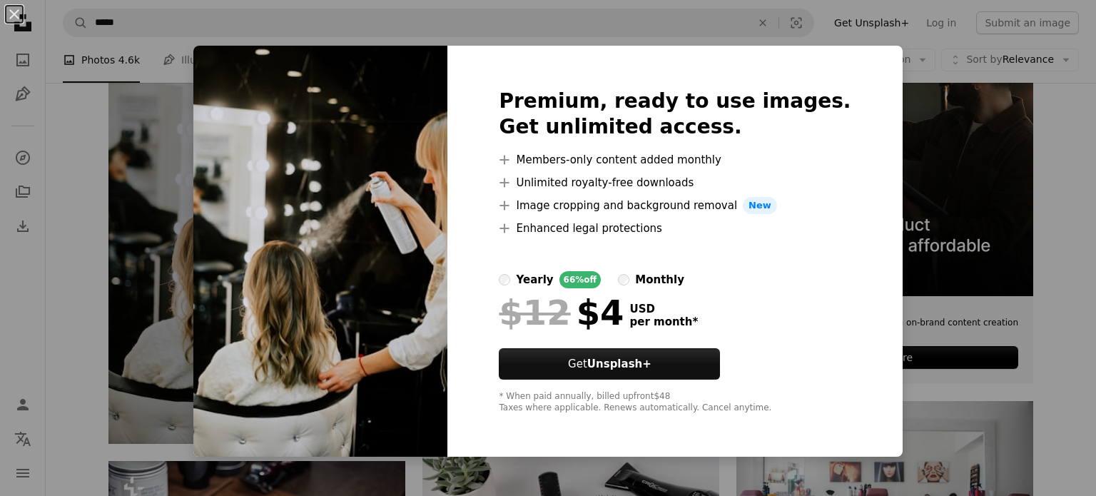  Describe the element at coordinates (320, 251) in the screenshot. I see `img: premium_photo-1669675936121-6d3d42244ab5` at that location.